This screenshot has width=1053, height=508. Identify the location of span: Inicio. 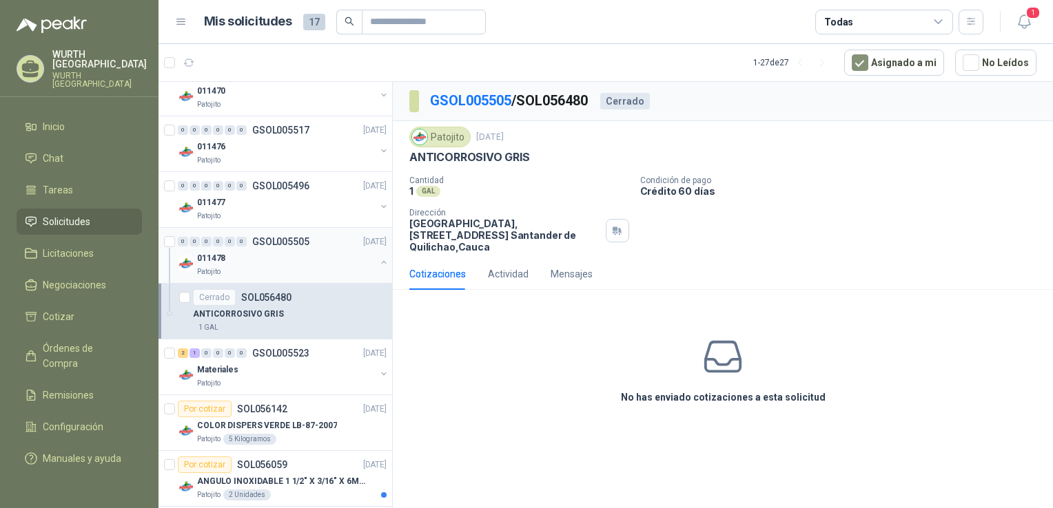
(54, 127).